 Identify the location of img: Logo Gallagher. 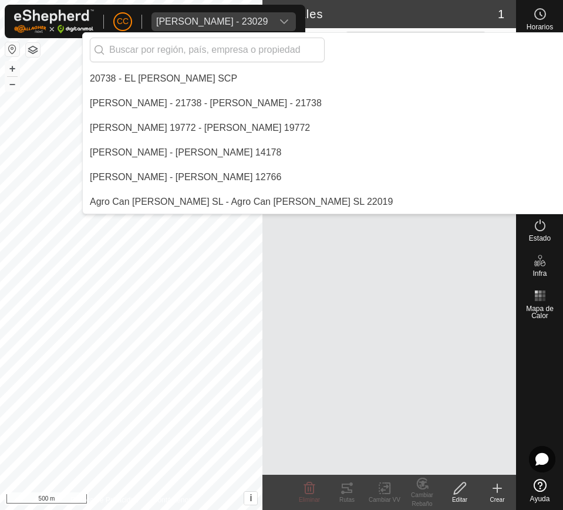
(54, 21).